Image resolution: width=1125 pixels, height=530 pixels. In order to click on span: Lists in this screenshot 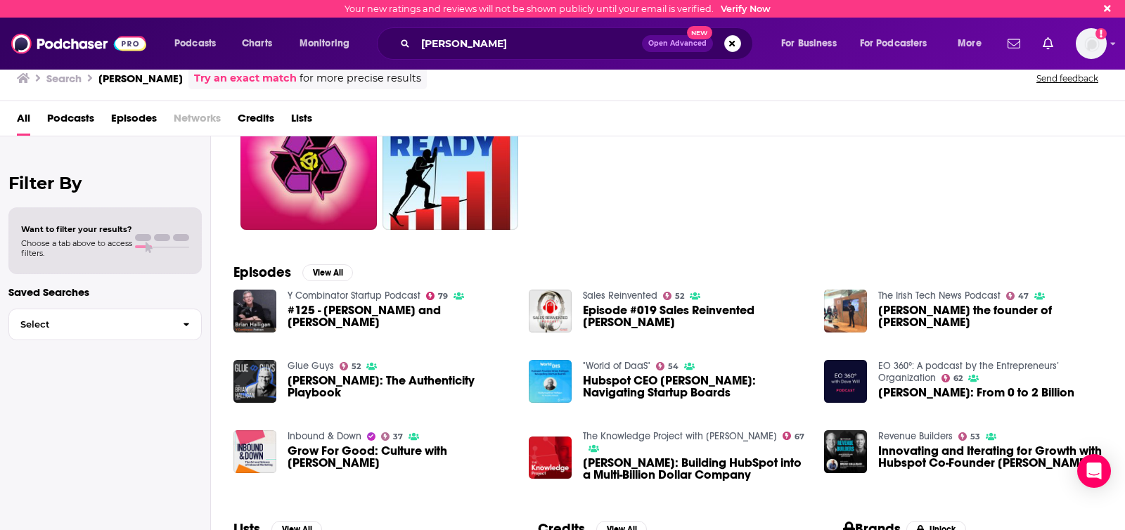, I will do `click(302, 121)`.